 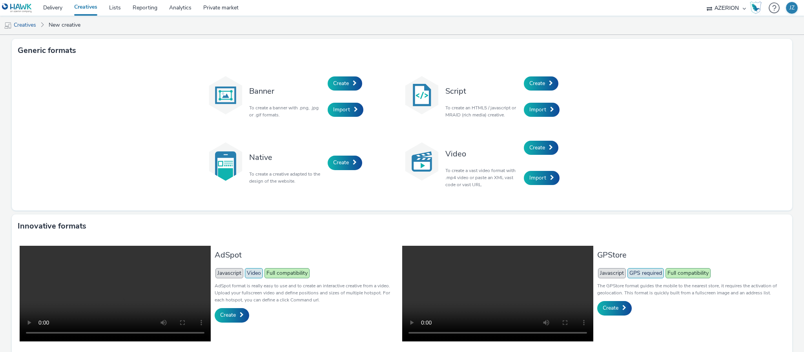 What do you see at coordinates (756, 8) in the screenshot?
I see `img: Hawk Academy` at bounding box center [756, 8].